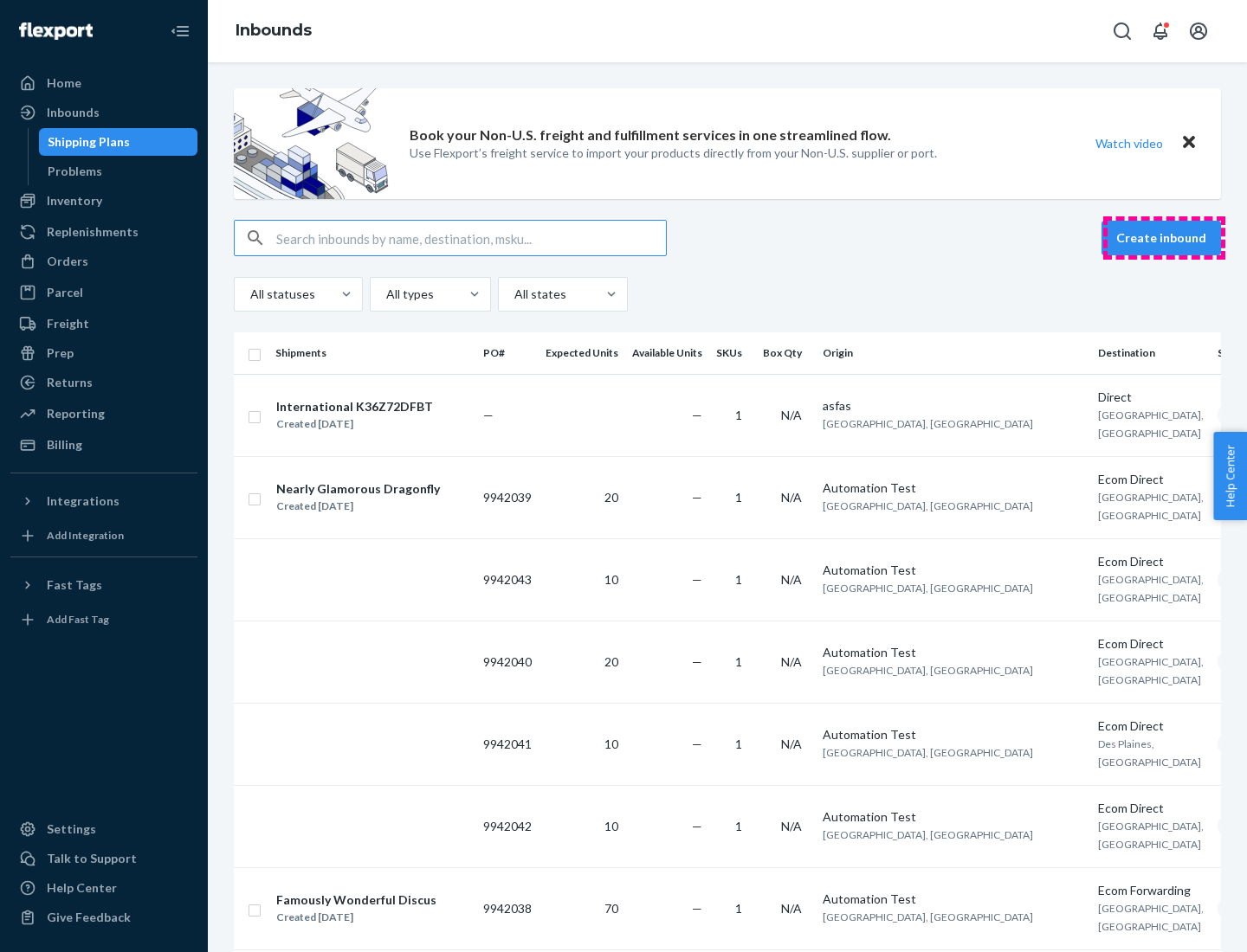 The height and width of the screenshot is (952, 1247). Describe the element at coordinates (611, 497) in the screenshot. I see `span: 20` at that location.